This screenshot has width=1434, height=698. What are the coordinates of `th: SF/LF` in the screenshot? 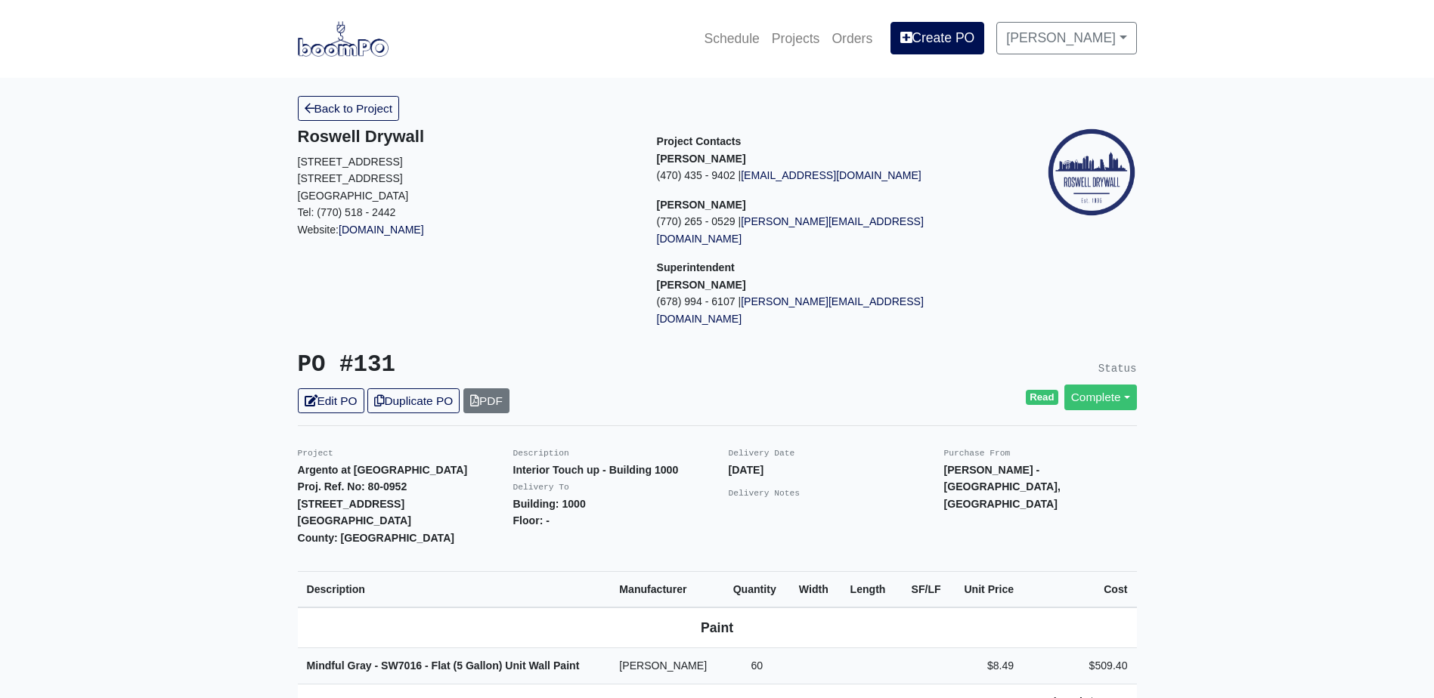 It's located at (924, 589).